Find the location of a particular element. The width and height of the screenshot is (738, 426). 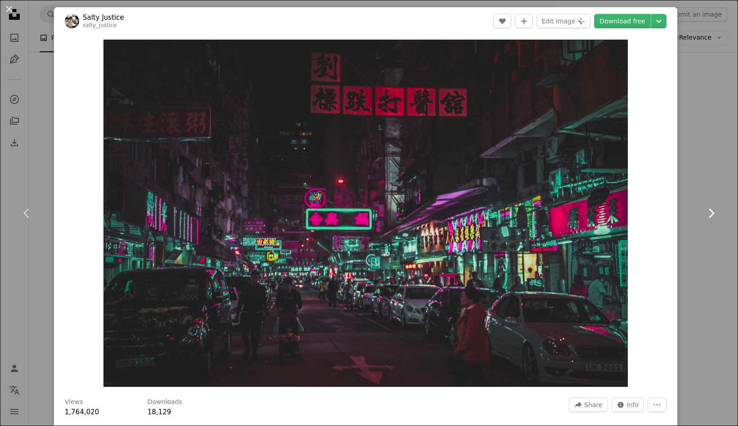

button: Add to Collection is located at coordinates (524, 21).